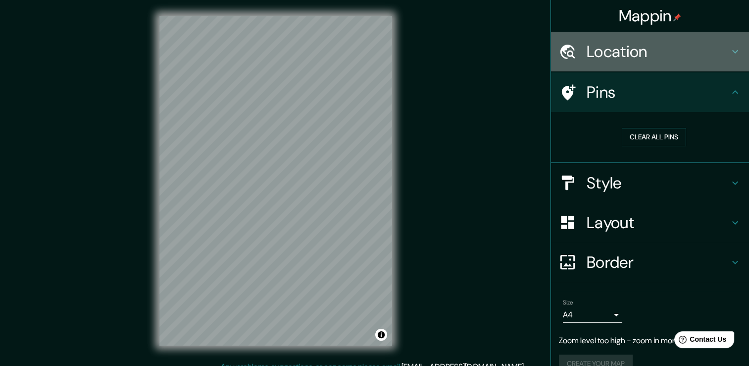 The height and width of the screenshot is (366, 749). I want to click on p: Zoom level too high - zoom in more, so click(650, 340).